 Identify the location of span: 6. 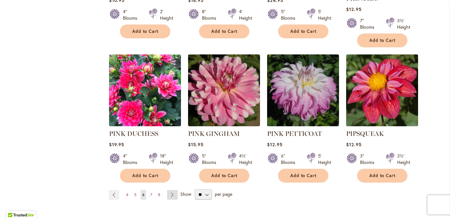
(143, 195).